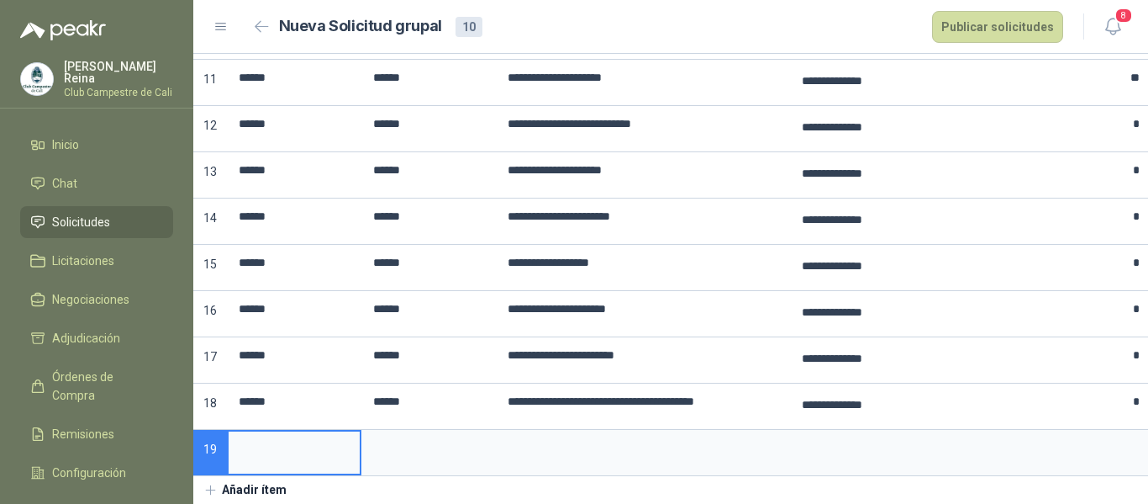  I want to click on a: Negociaciones, so click(97, 299).